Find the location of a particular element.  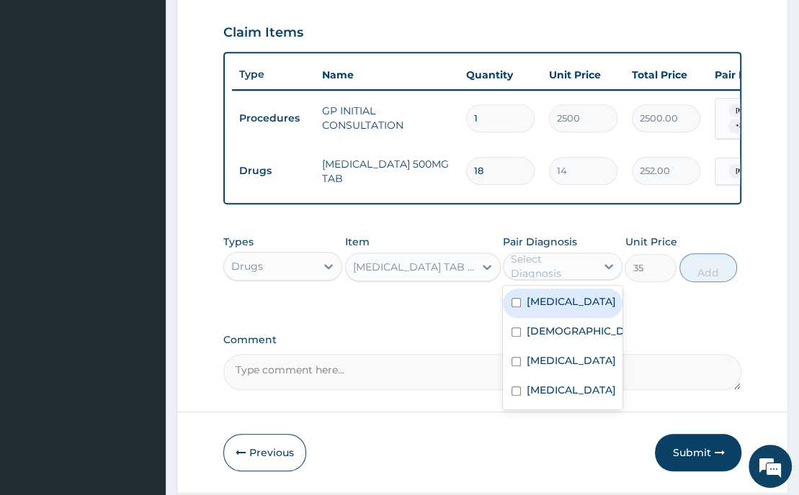

span: We're online! is located at coordinates (141, 226).